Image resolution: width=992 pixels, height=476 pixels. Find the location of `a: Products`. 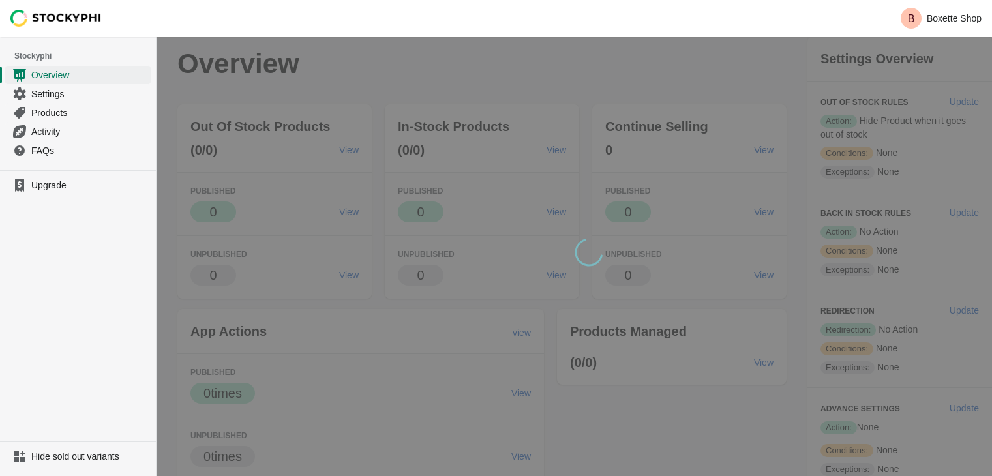

a: Products is located at coordinates (78, 112).